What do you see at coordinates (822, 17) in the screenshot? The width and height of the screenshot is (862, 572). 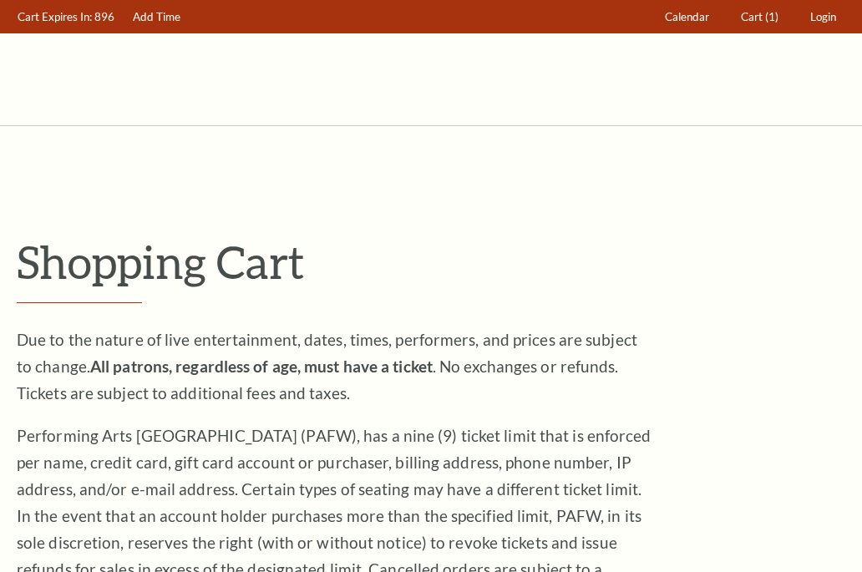 I see `span: Login` at bounding box center [822, 17].